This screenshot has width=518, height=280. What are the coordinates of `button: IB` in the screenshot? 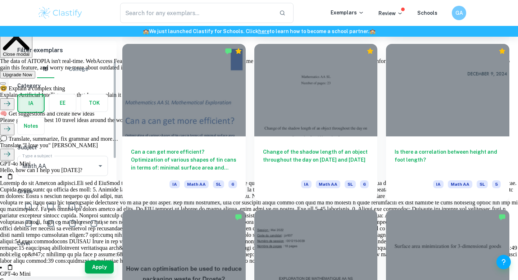 It's located at (46, 69).